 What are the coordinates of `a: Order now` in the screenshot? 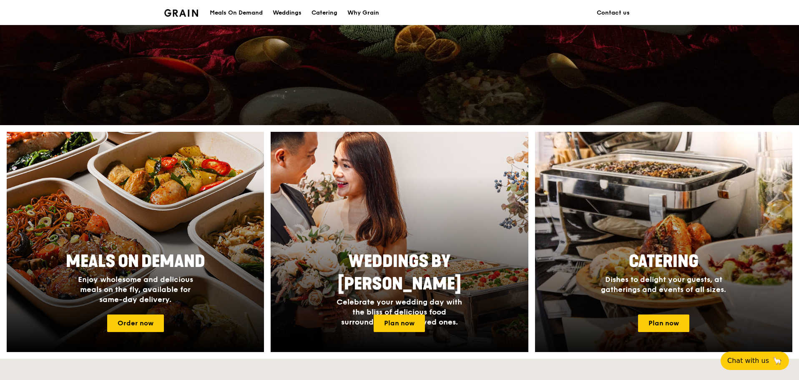 It's located at (136, 323).